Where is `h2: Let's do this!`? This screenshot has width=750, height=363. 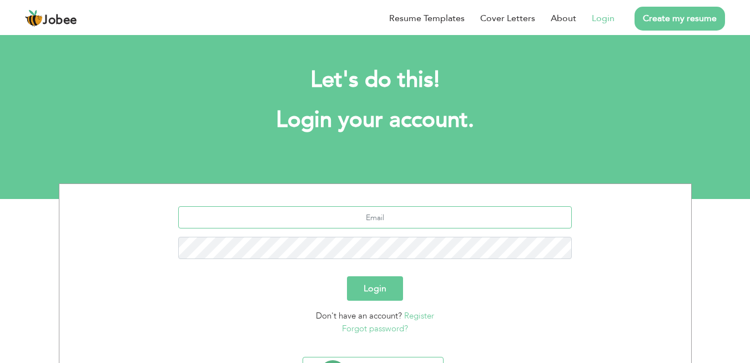 h2: Let's do this! is located at coordinates (375, 80).